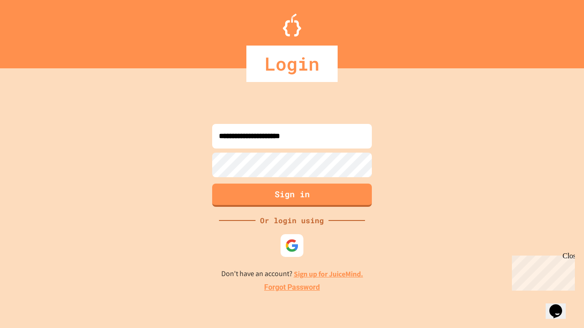 This screenshot has width=584, height=328. What do you see at coordinates (292, 221) in the screenshot?
I see `div: Or login using` at bounding box center [292, 221].